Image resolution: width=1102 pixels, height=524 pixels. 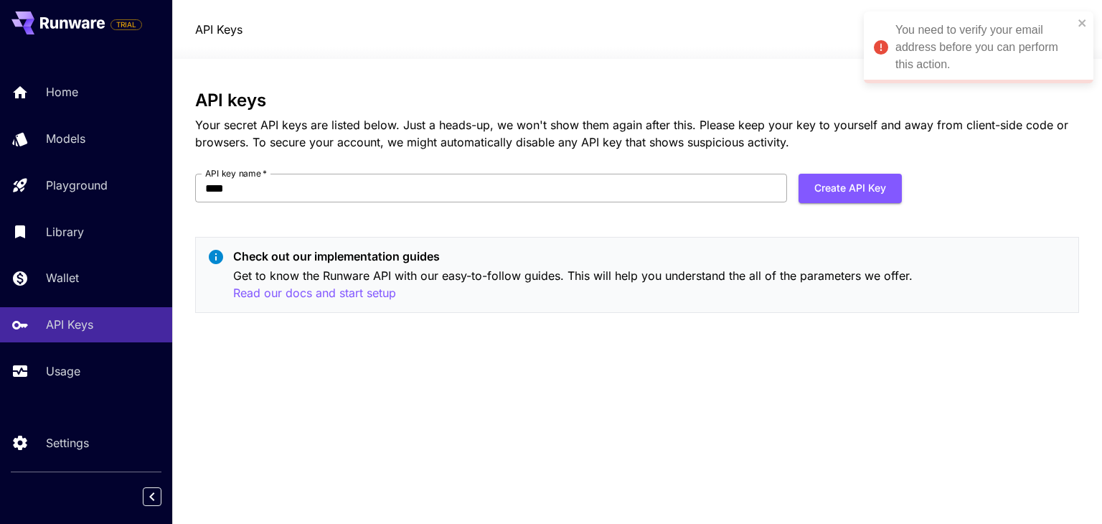 What do you see at coordinates (636, 133) in the screenshot?
I see `p: Your secret API keys are listed below. Just a heads-up, we won't show them again after this. Plea...` at bounding box center [636, 133].